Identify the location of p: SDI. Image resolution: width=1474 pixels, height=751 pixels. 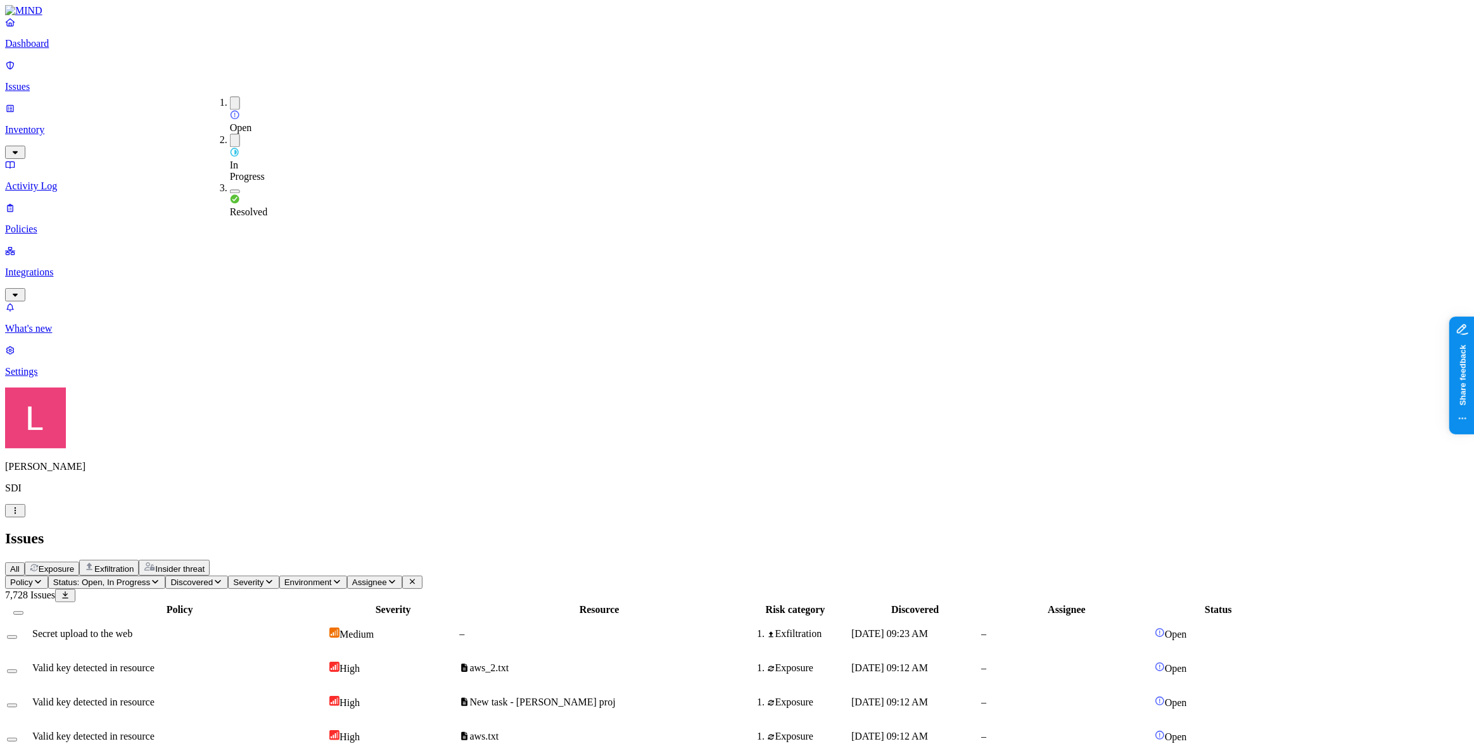
(737, 488).